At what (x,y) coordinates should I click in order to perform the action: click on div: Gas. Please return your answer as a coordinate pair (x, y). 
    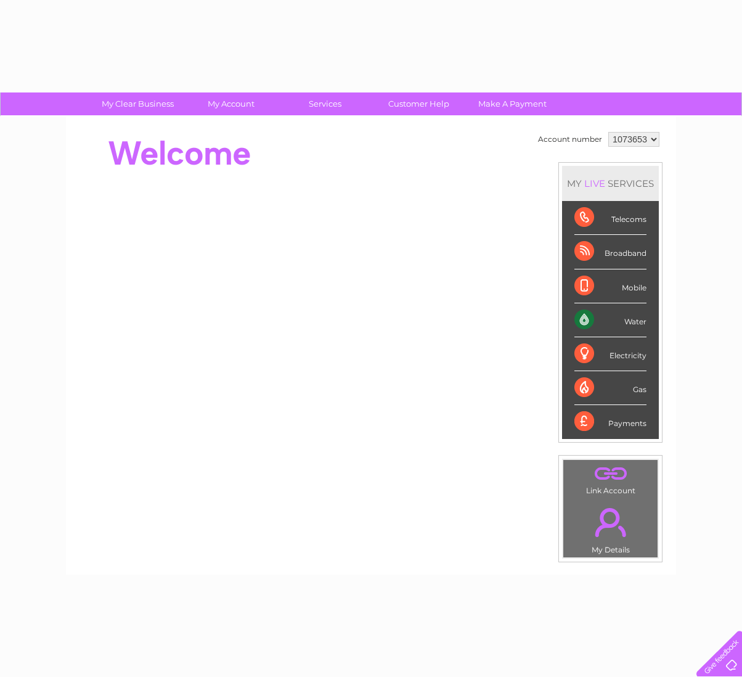
    Looking at the image, I should click on (610, 388).